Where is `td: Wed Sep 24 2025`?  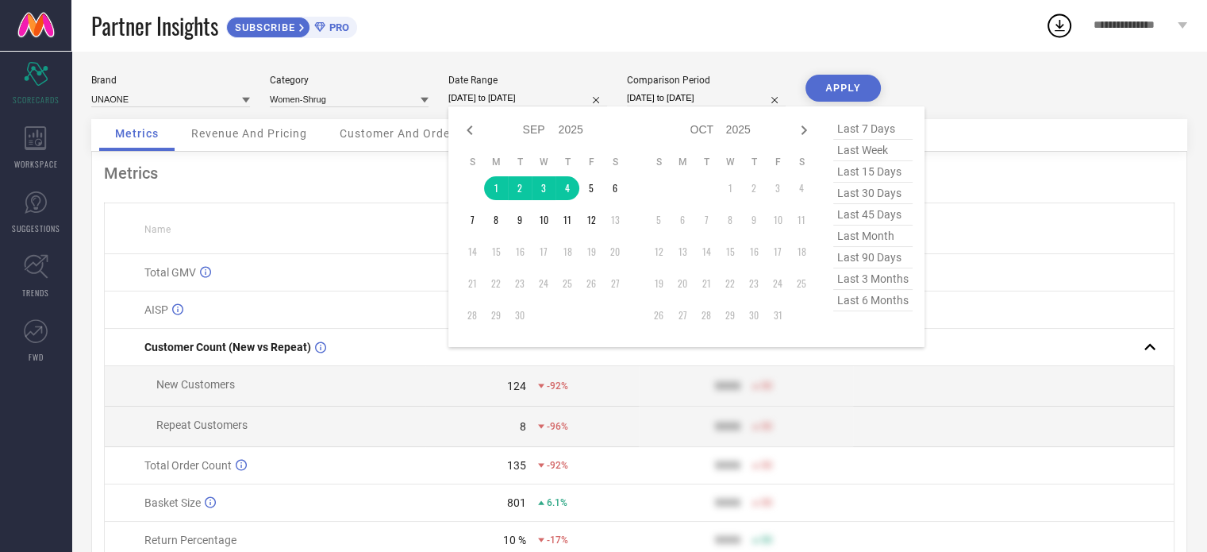
td: Wed Sep 24 2025 is located at coordinates (544, 283).